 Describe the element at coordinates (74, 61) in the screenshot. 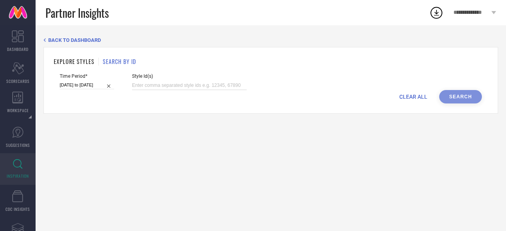

I see `h1: EXPLORE STYLES` at that location.